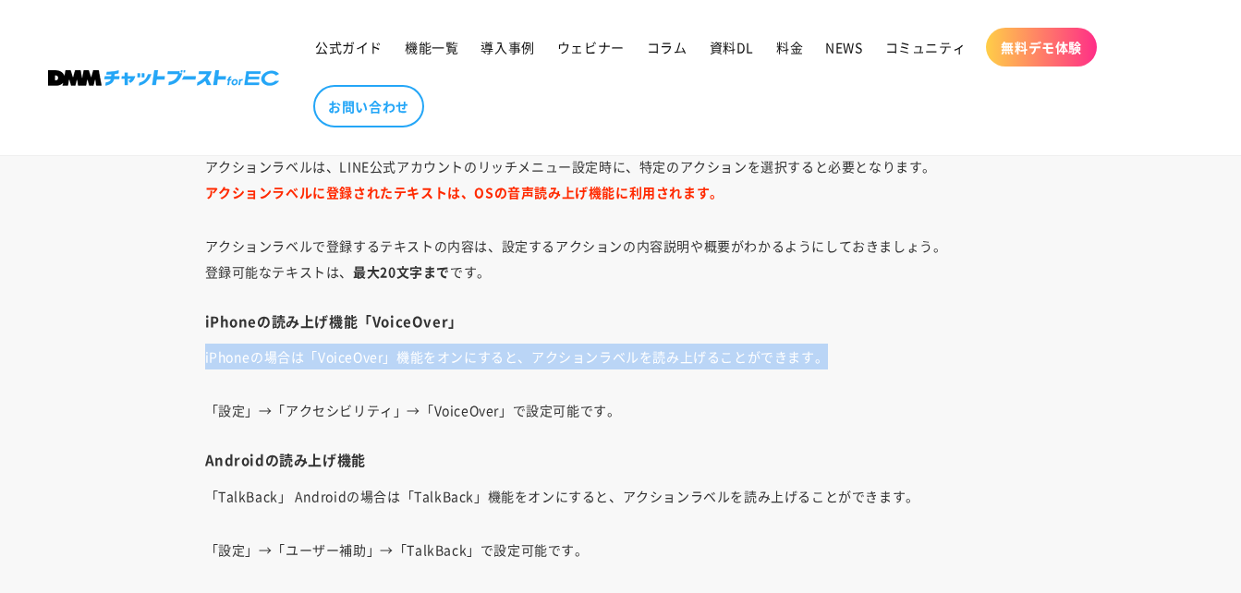 The height and width of the screenshot is (593, 1241). What do you see at coordinates (621, 322) in the screenshot?
I see `h4: iPhoneの読み上げ機能「VoiceOver」` at bounding box center [621, 322].